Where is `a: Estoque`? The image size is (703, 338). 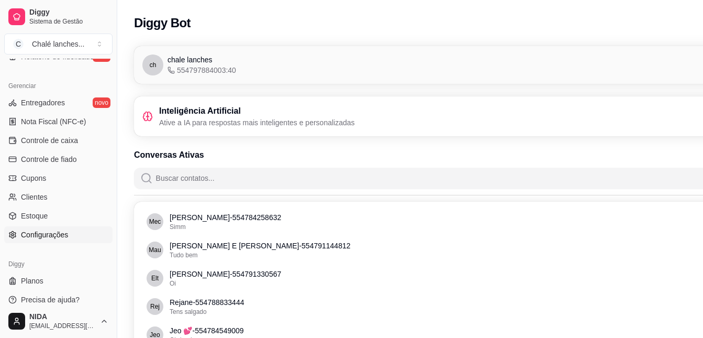 a: Estoque is located at coordinates (58, 216).